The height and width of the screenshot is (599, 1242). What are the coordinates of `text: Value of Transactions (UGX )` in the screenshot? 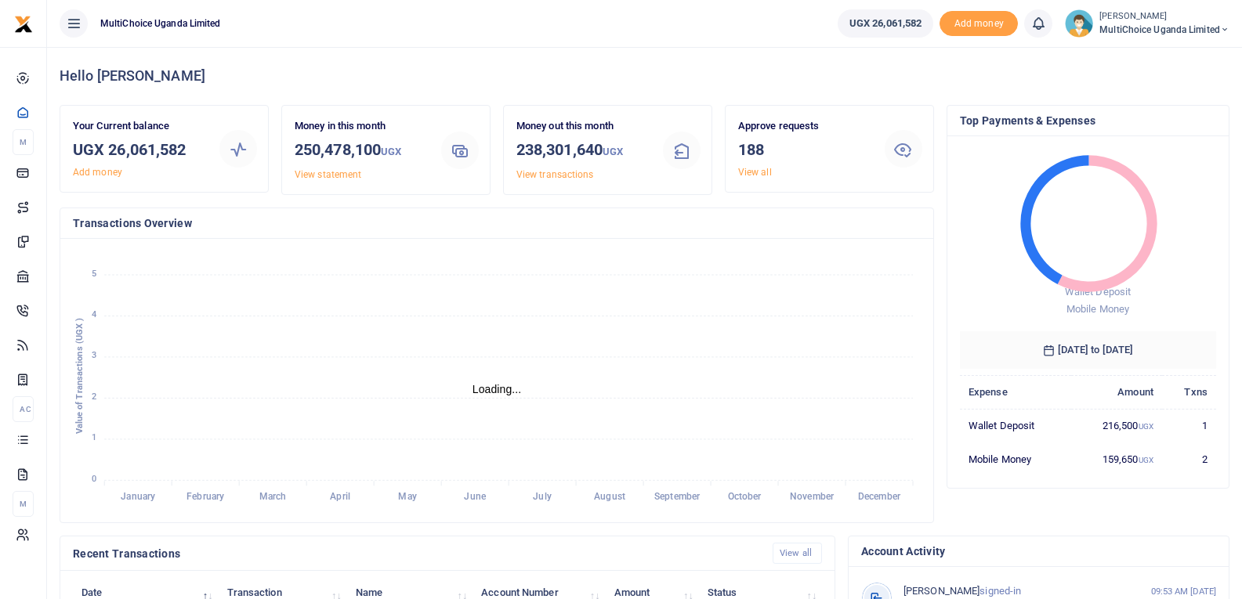 It's located at (79, 376).